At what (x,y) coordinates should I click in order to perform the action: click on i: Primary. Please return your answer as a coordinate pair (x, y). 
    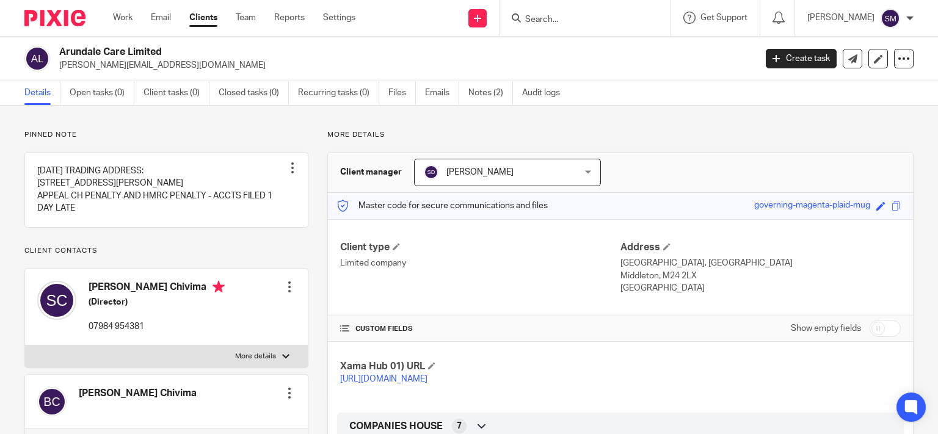
    Looking at the image, I should click on (219, 287).